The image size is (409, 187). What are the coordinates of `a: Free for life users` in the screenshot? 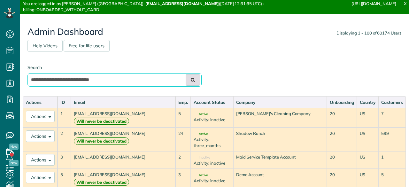 It's located at (87, 46).